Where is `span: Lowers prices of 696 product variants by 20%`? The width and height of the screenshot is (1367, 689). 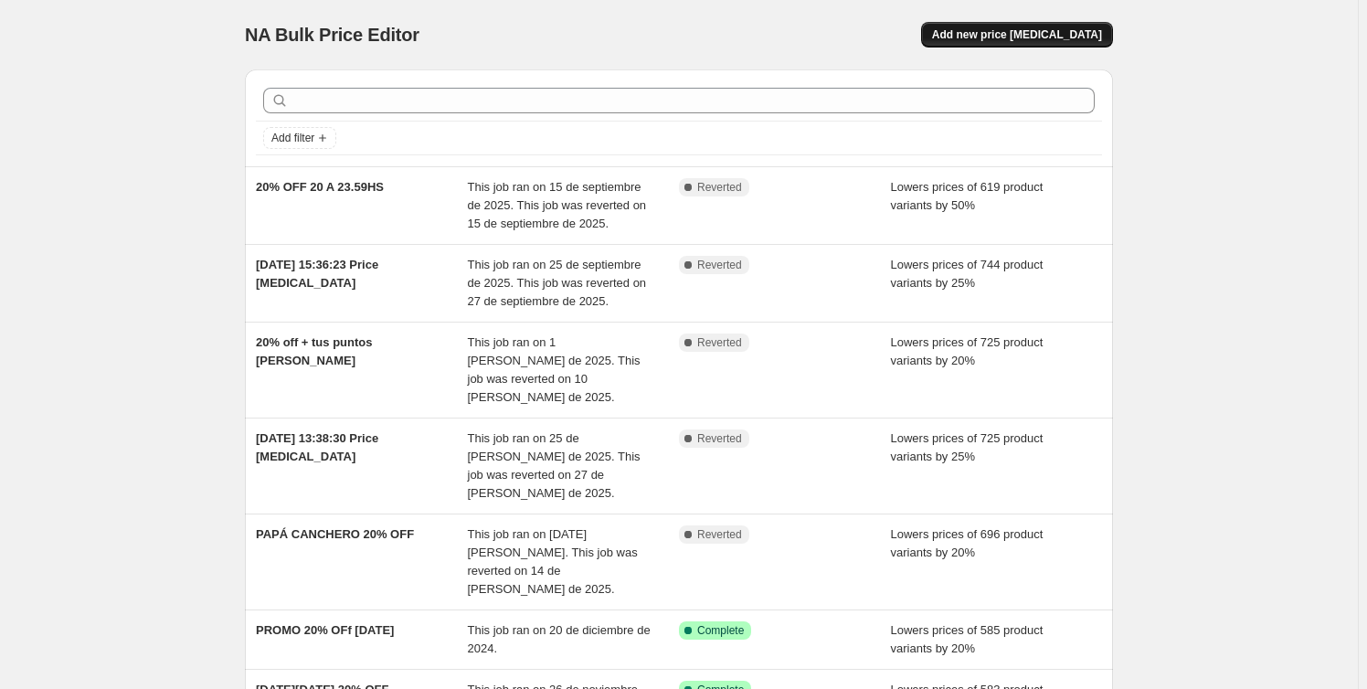 span: Lowers prices of 696 product variants by 20% is located at coordinates (967, 543).